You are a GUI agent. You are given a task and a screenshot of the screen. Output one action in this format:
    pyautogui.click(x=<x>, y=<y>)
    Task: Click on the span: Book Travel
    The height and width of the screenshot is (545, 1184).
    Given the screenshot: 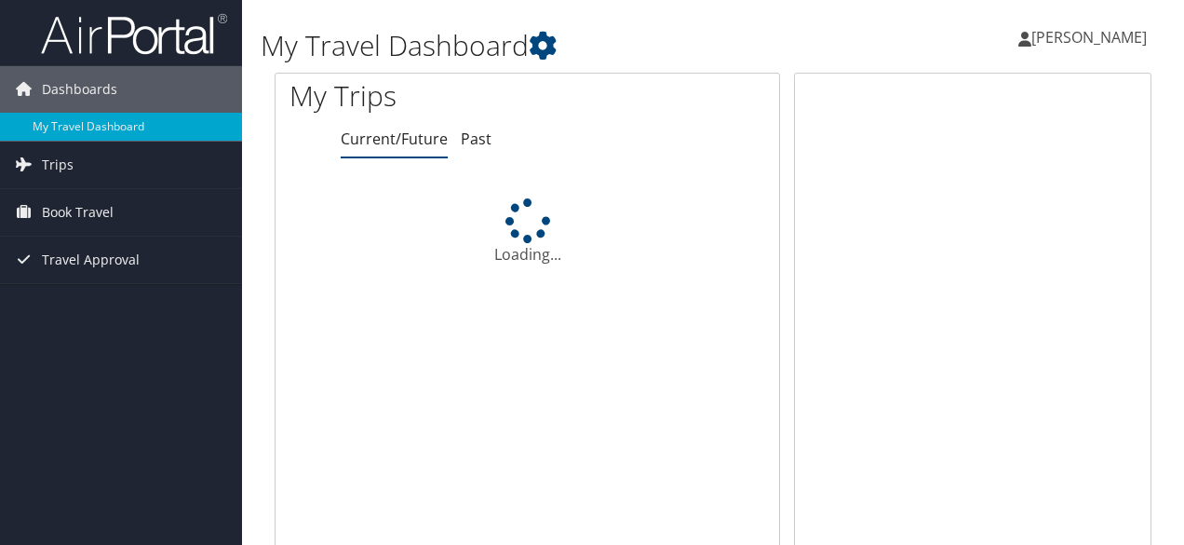 What is the action you would take?
    pyautogui.click(x=77, y=212)
    